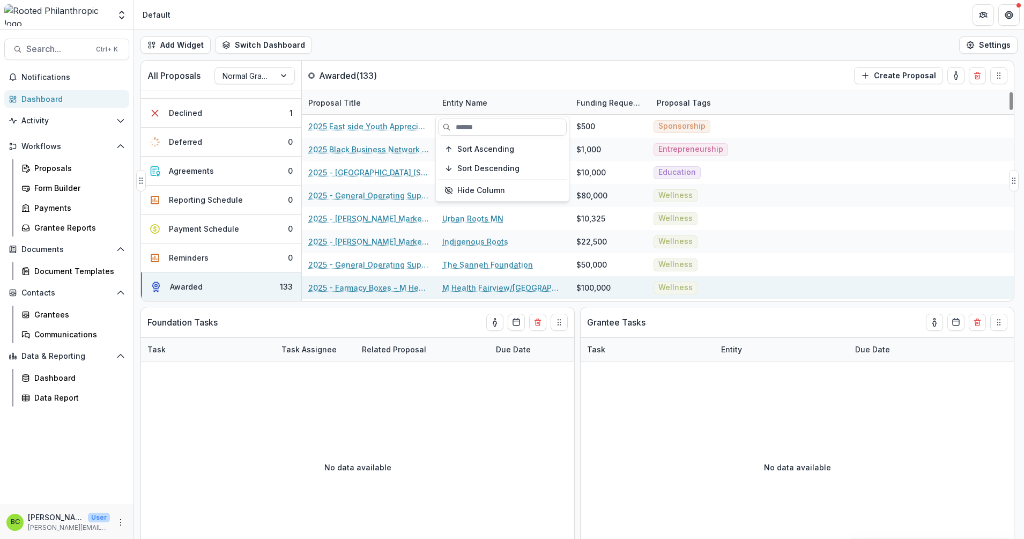  I want to click on div: Related Proposal, so click(422, 349).